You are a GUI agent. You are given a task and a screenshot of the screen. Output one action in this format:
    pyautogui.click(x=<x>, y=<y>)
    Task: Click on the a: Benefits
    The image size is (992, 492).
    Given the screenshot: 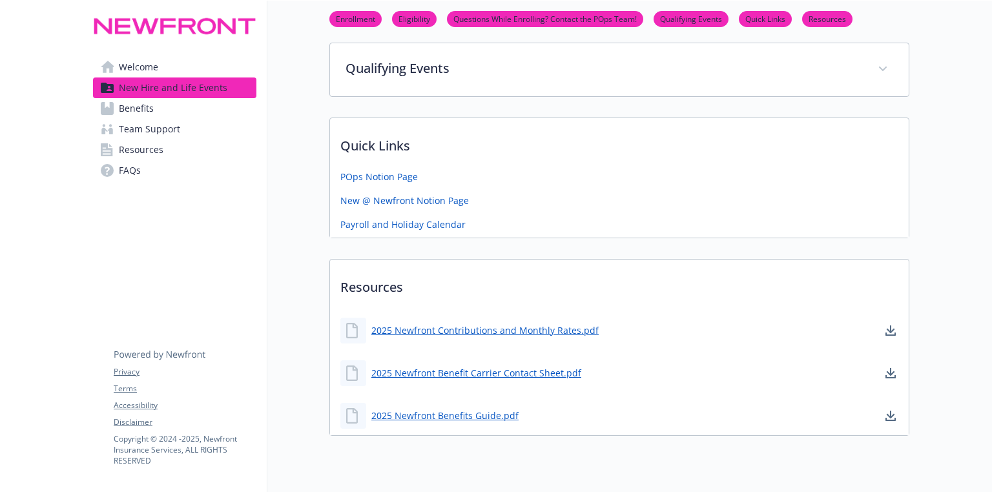 What is the action you would take?
    pyautogui.click(x=174, y=109)
    